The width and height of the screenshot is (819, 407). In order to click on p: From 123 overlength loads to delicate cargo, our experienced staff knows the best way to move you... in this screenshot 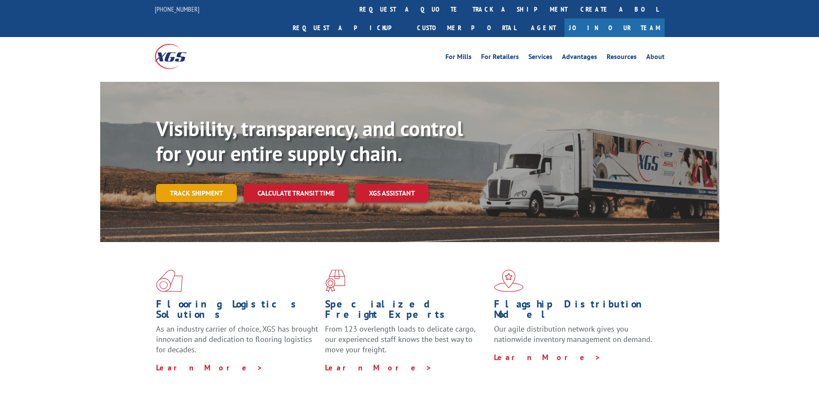, I will do `click(407, 342)`.